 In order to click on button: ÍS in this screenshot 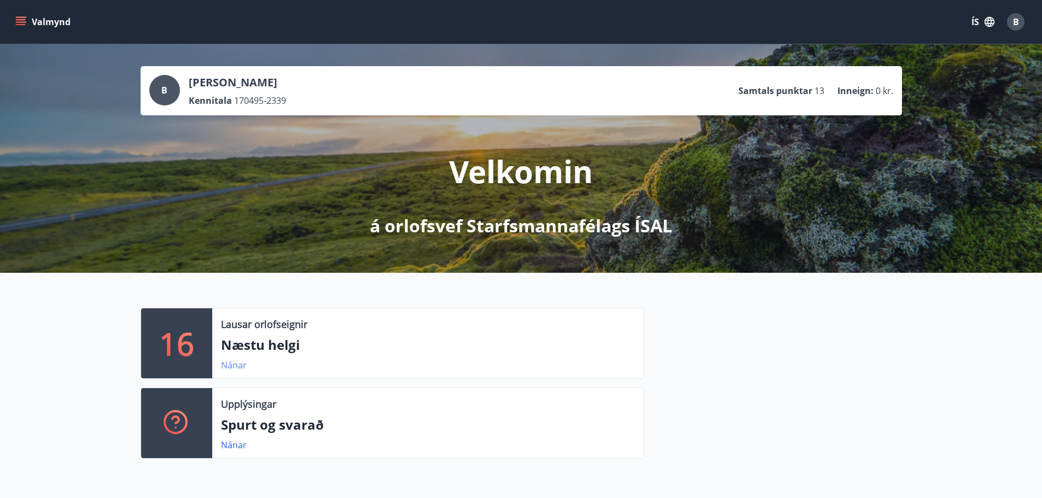, I will do `click(983, 22)`.